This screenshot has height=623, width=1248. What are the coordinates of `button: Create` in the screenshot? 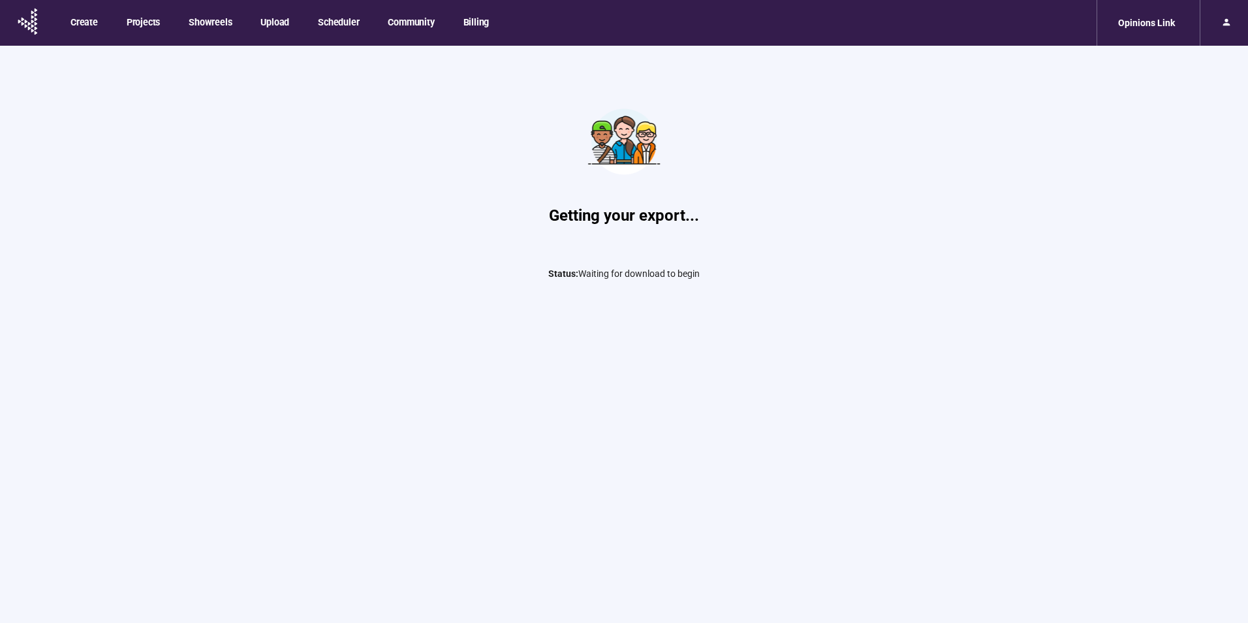 It's located at (84, 22).